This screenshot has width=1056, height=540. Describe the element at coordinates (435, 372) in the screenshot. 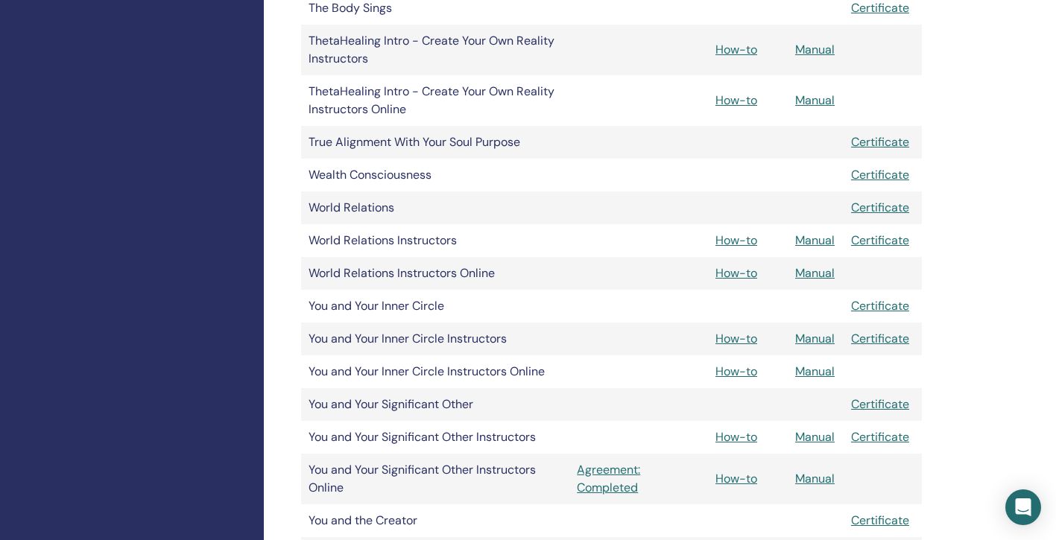

I see `td: You and Your Inner Circle Instructors Online` at that location.